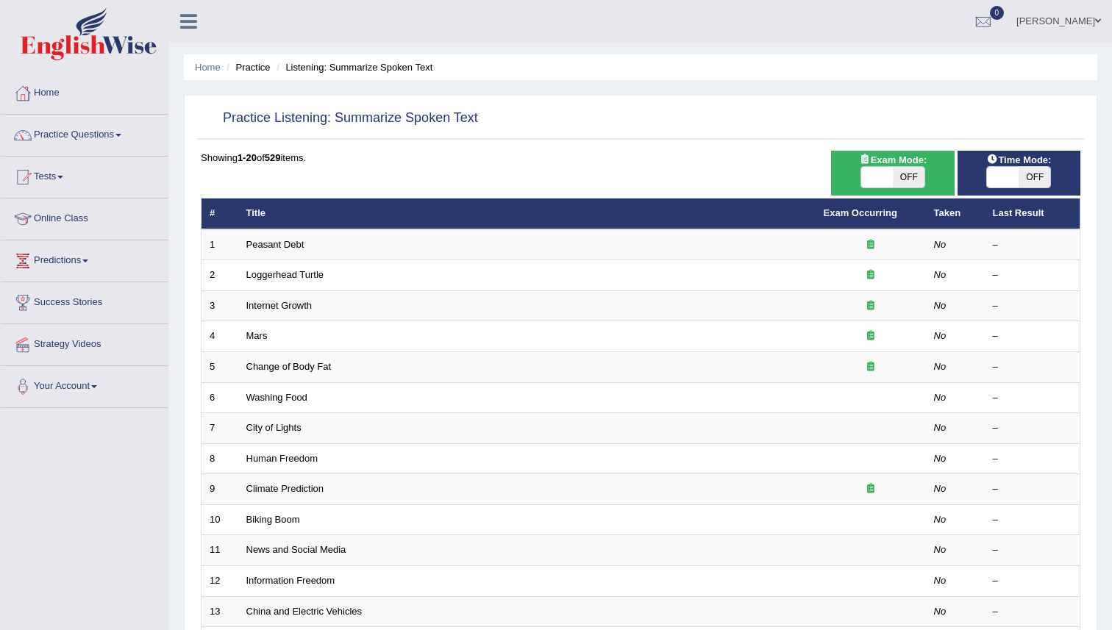 This screenshot has width=1112, height=630. What do you see at coordinates (892, 173) in the screenshot?
I see `div: Show exams occurring in exams` at bounding box center [892, 173].